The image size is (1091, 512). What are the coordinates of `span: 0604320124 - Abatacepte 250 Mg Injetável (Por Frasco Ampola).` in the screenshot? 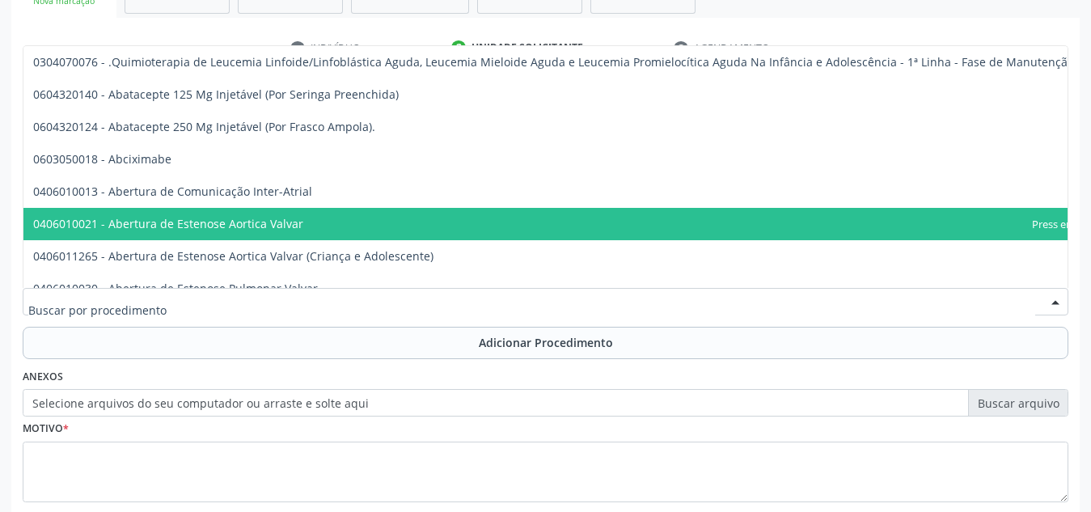 It's located at (204, 126).